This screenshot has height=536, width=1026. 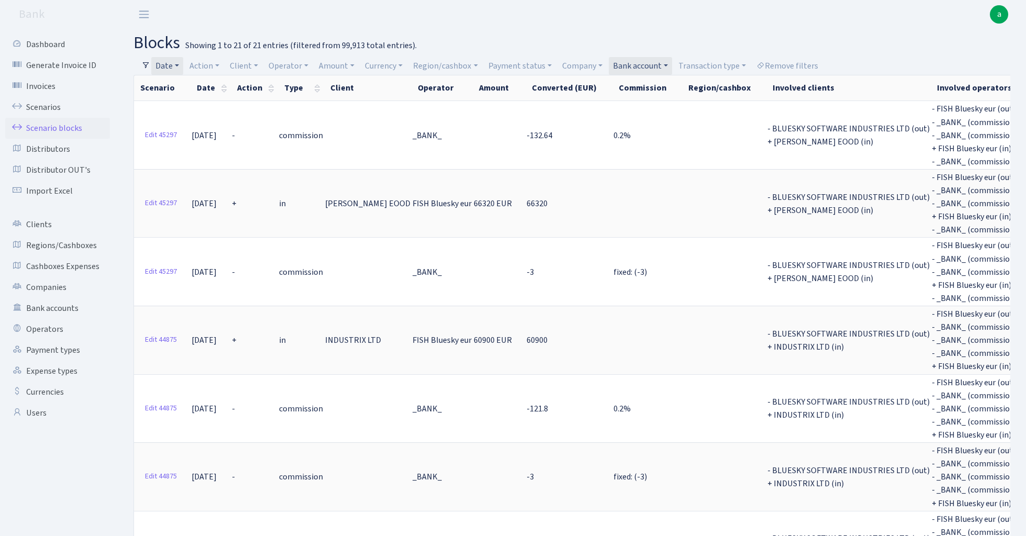 What do you see at coordinates (442, 88) in the screenshot?
I see `th: Operator` at bounding box center [442, 88].